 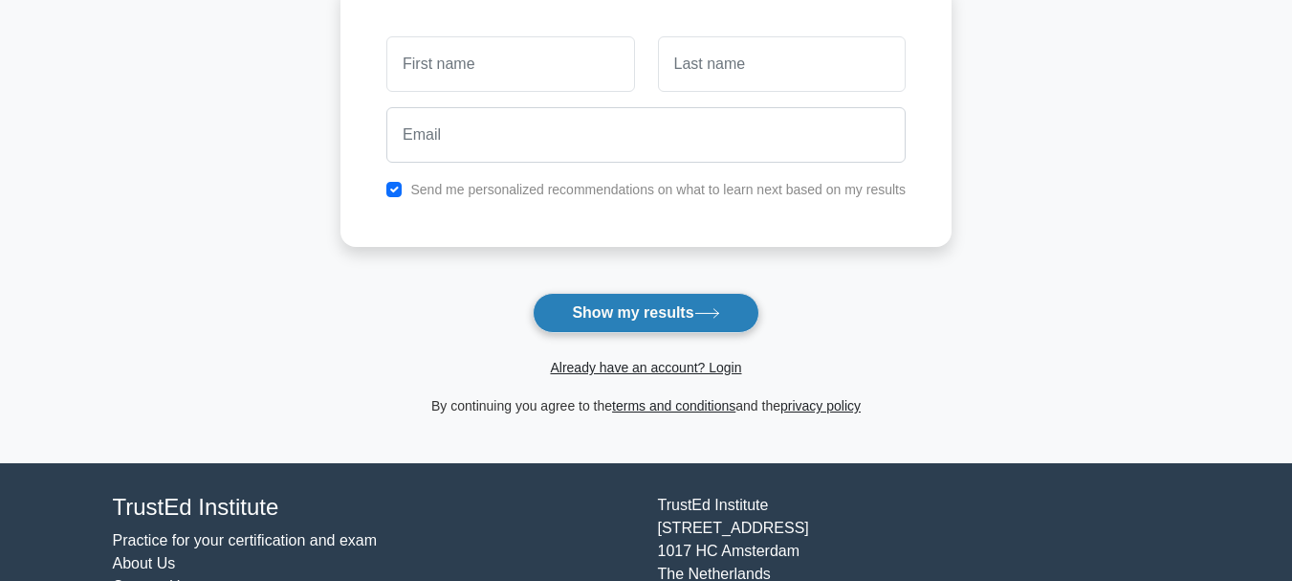 I want to click on a: About Us, so click(x=144, y=562).